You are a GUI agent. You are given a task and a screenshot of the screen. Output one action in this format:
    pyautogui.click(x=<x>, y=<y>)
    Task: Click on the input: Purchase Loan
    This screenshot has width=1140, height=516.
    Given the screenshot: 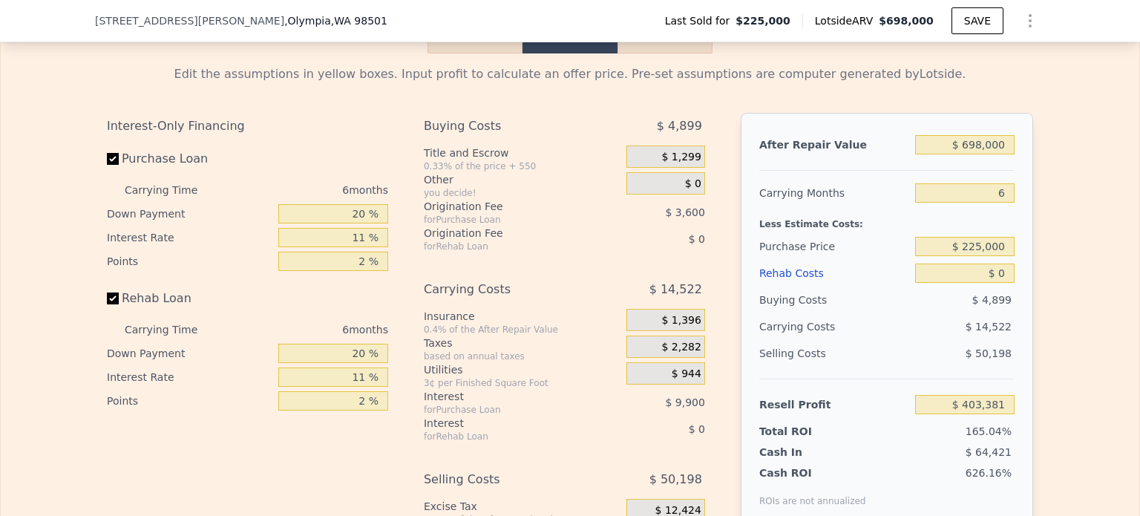 What is the action you would take?
    pyautogui.click(x=113, y=159)
    